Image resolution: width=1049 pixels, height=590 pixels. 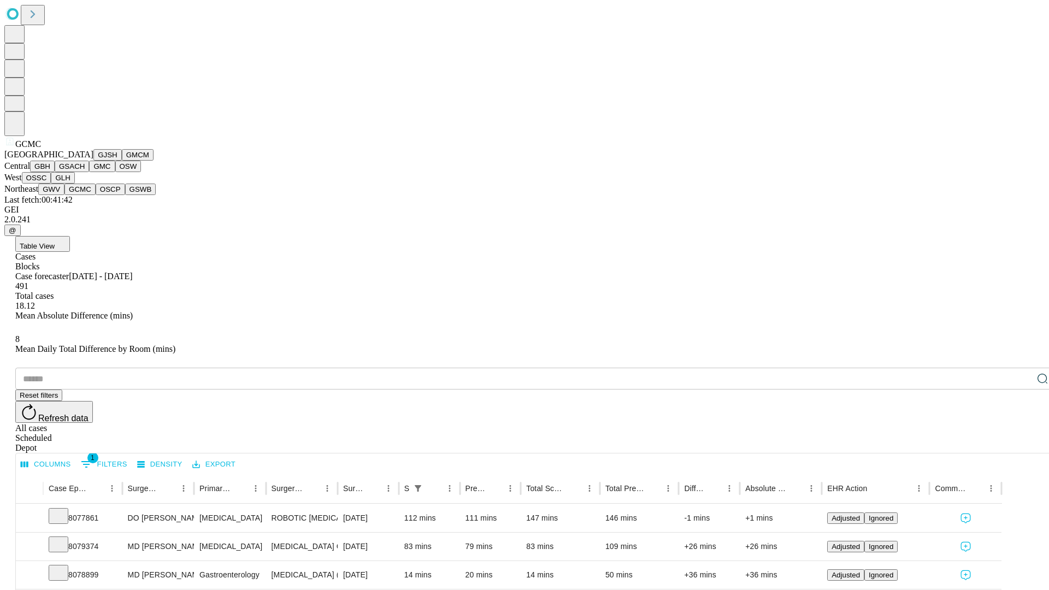 I want to click on span: West, so click(x=13, y=177).